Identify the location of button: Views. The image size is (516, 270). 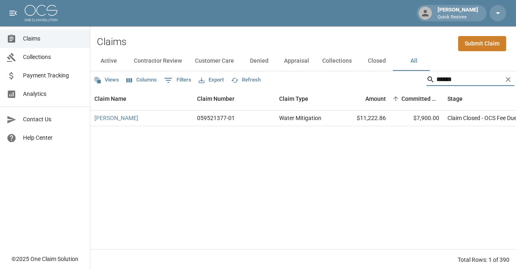
(106, 80).